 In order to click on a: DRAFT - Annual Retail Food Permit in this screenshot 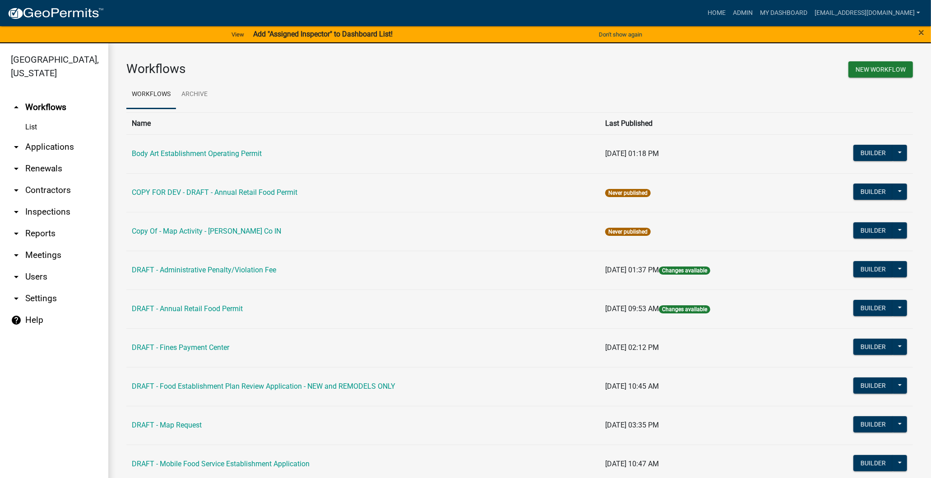, I will do `click(187, 309)`.